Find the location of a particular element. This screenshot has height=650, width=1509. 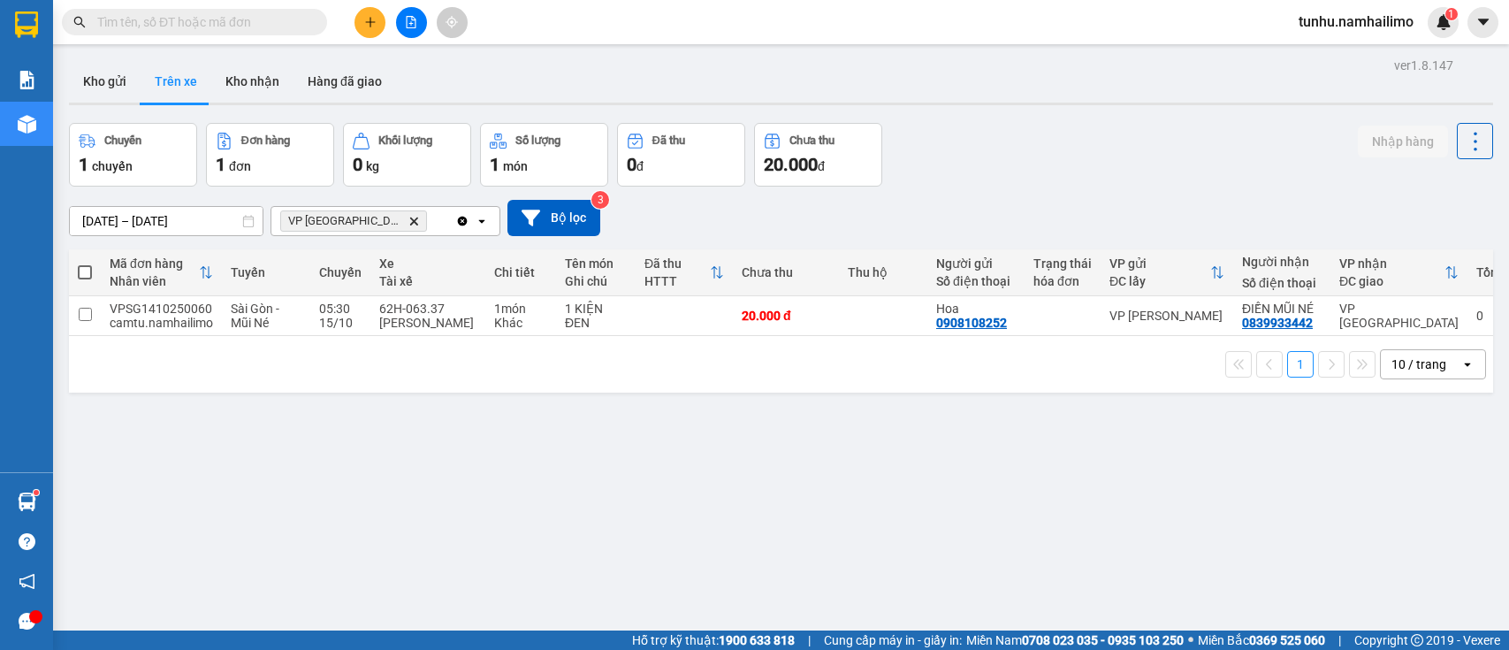

span: tunhu.namhailimo is located at coordinates (1356, 21).